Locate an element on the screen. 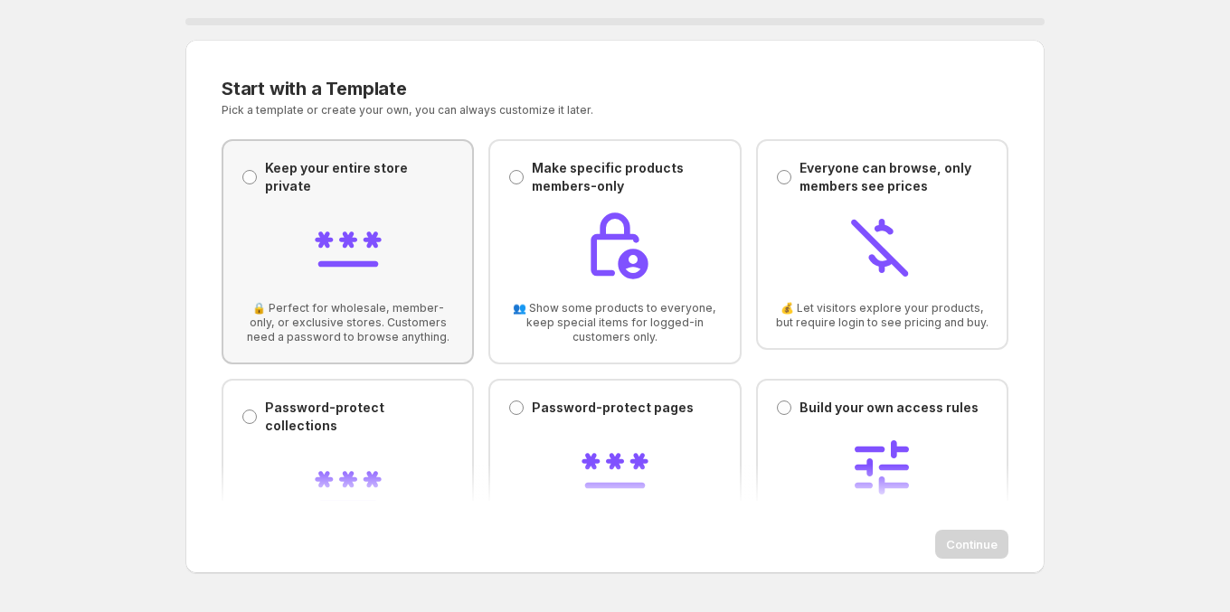 The width and height of the screenshot is (1230, 612). img: Build your own access rules is located at coordinates (882, 467).